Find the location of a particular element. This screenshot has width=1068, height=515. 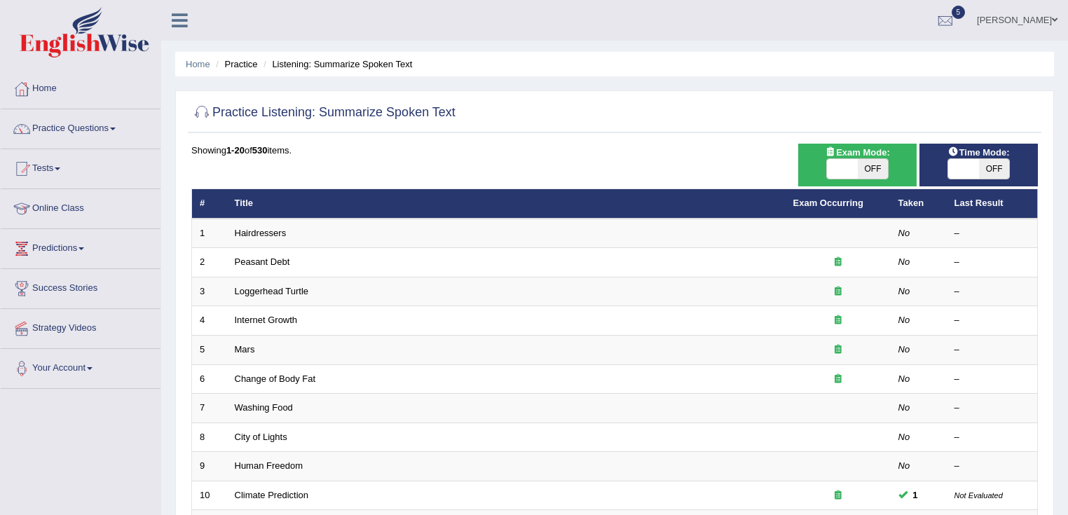

a: Human Freedom is located at coordinates (269, 465).